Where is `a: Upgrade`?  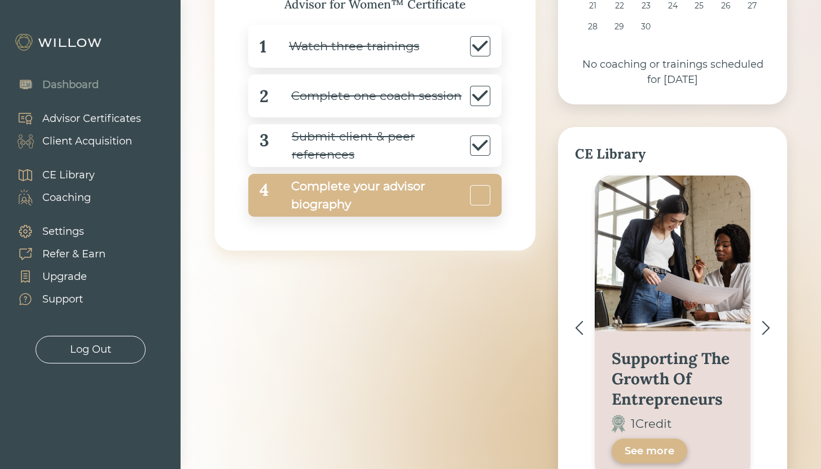
a: Upgrade is located at coordinates (55, 276).